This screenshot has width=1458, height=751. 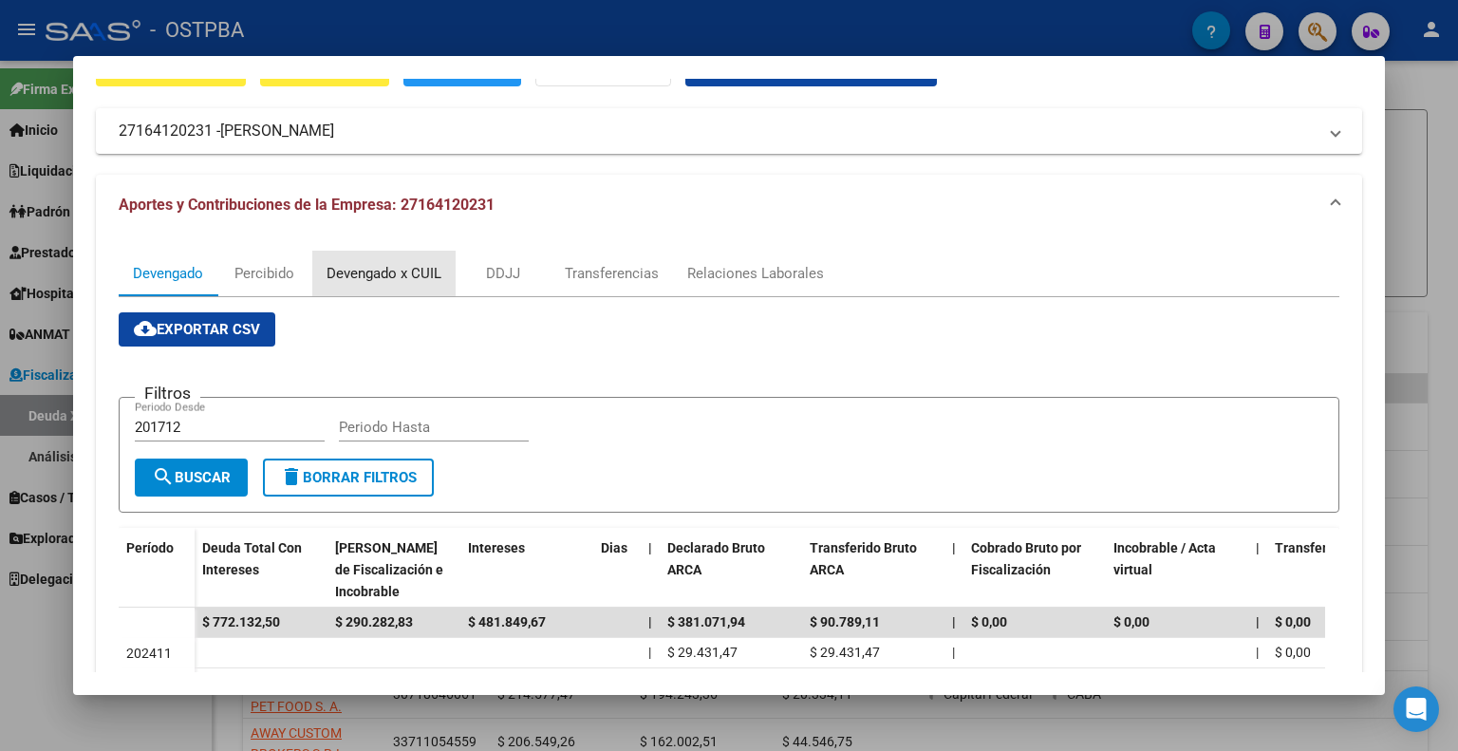 I want to click on h3: Filtros, so click(x=167, y=393).